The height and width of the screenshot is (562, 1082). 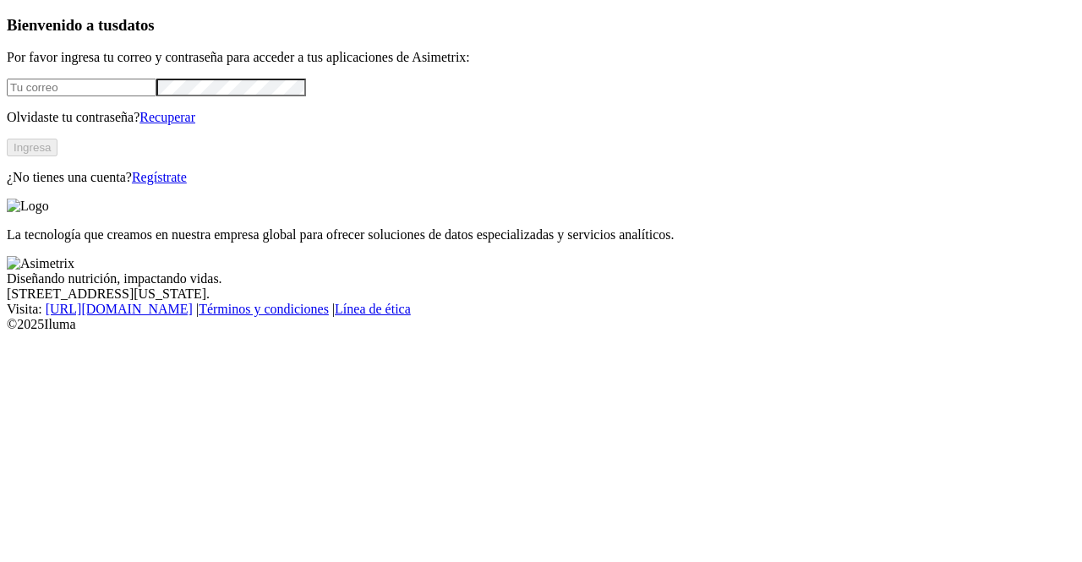 What do you see at coordinates (541, 25) in the screenshot?
I see `h3: Bienvenido a tus` at bounding box center [541, 25].